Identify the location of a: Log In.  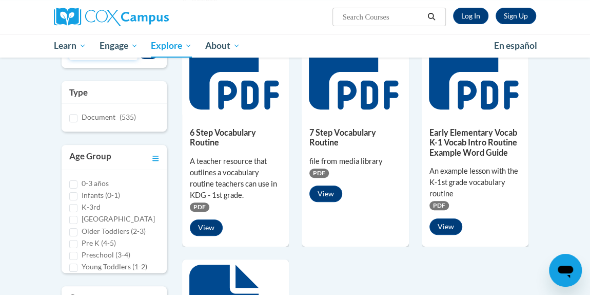
(471, 16).